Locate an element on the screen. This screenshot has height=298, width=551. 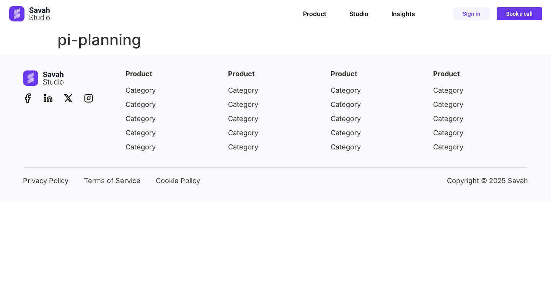
span: Terms of Service is located at coordinates (112, 180).